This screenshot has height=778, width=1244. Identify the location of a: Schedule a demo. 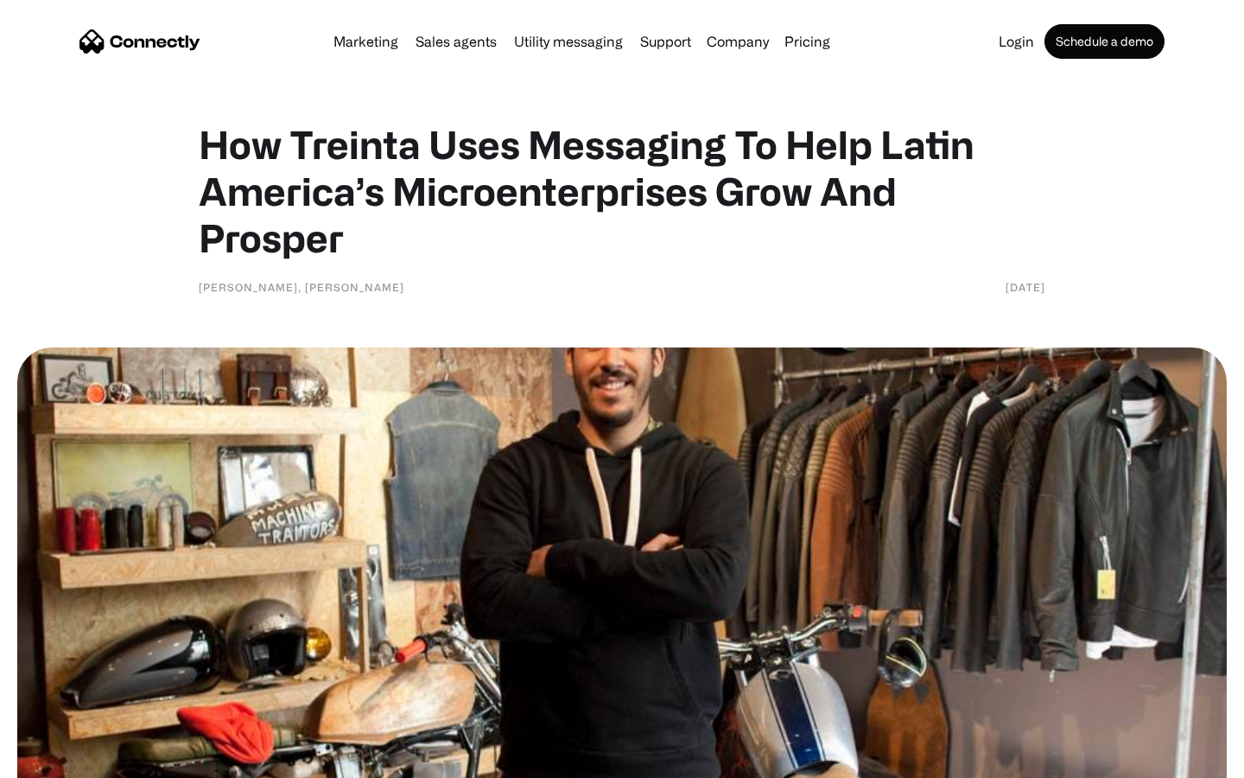
(1104, 41).